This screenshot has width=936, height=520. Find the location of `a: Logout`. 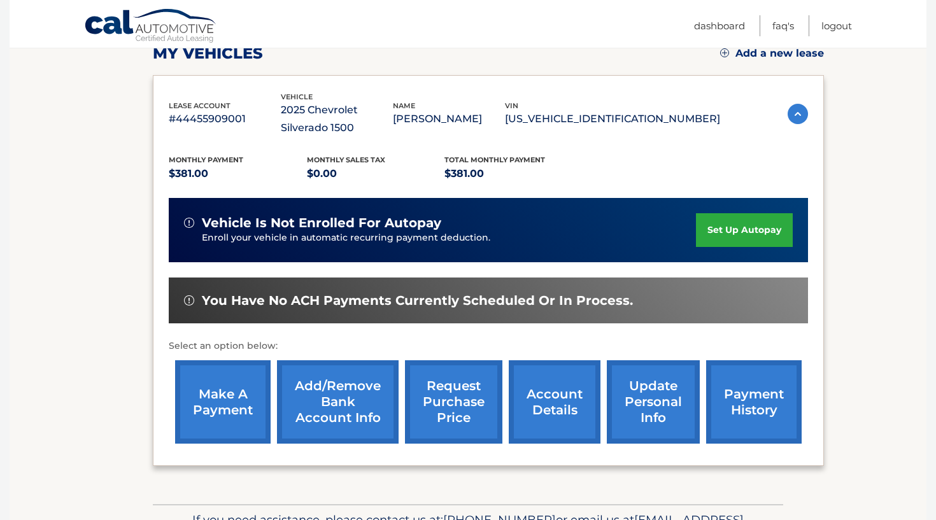

a: Logout is located at coordinates (837, 25).